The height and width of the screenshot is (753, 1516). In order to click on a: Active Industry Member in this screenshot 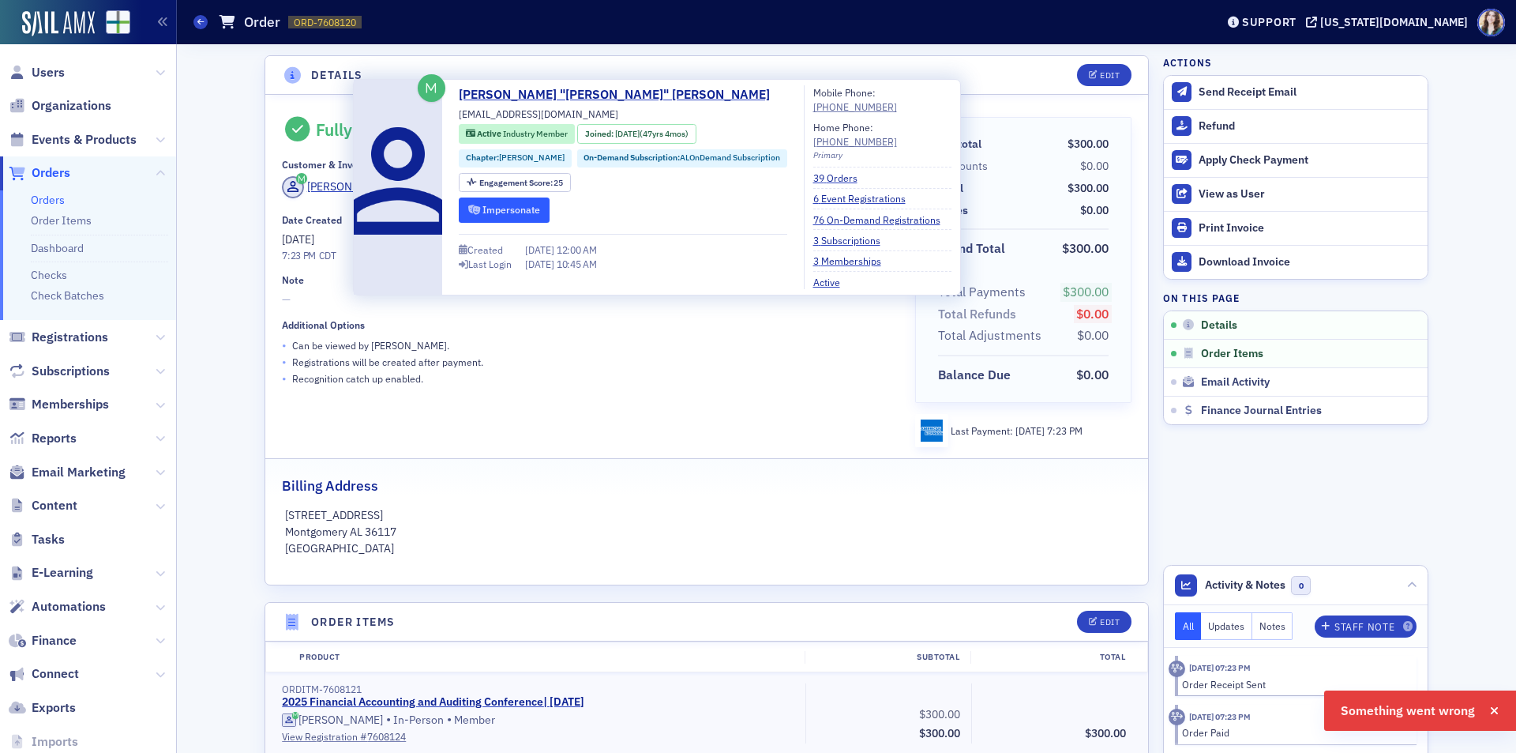, I will do `click(516, 134)`.